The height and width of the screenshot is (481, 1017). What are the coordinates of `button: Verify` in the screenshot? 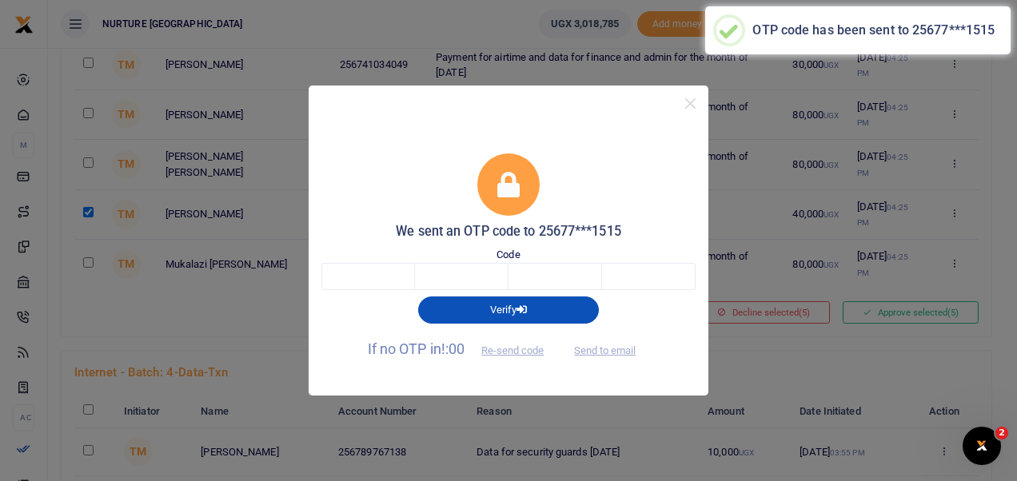 It's located at (508, 310).